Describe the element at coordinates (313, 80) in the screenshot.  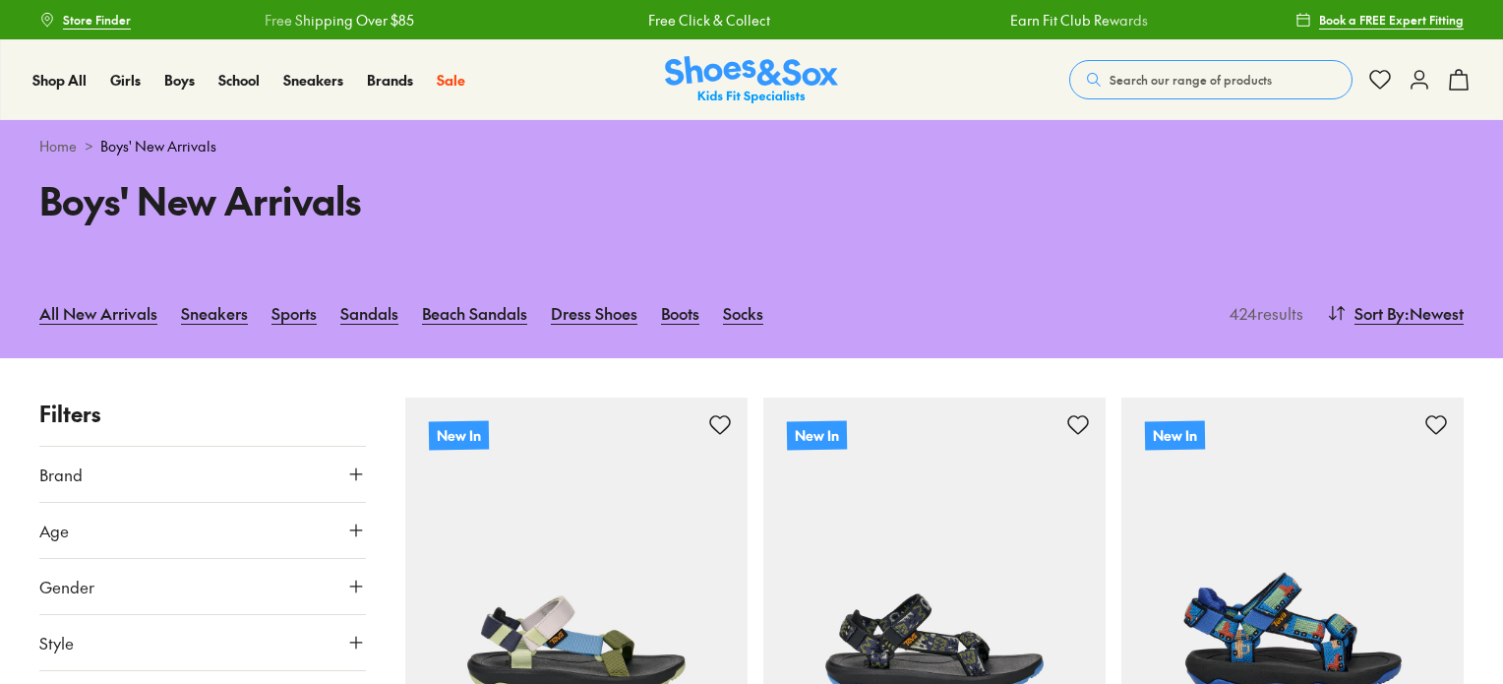
I see `span: Sneakers` at that location.